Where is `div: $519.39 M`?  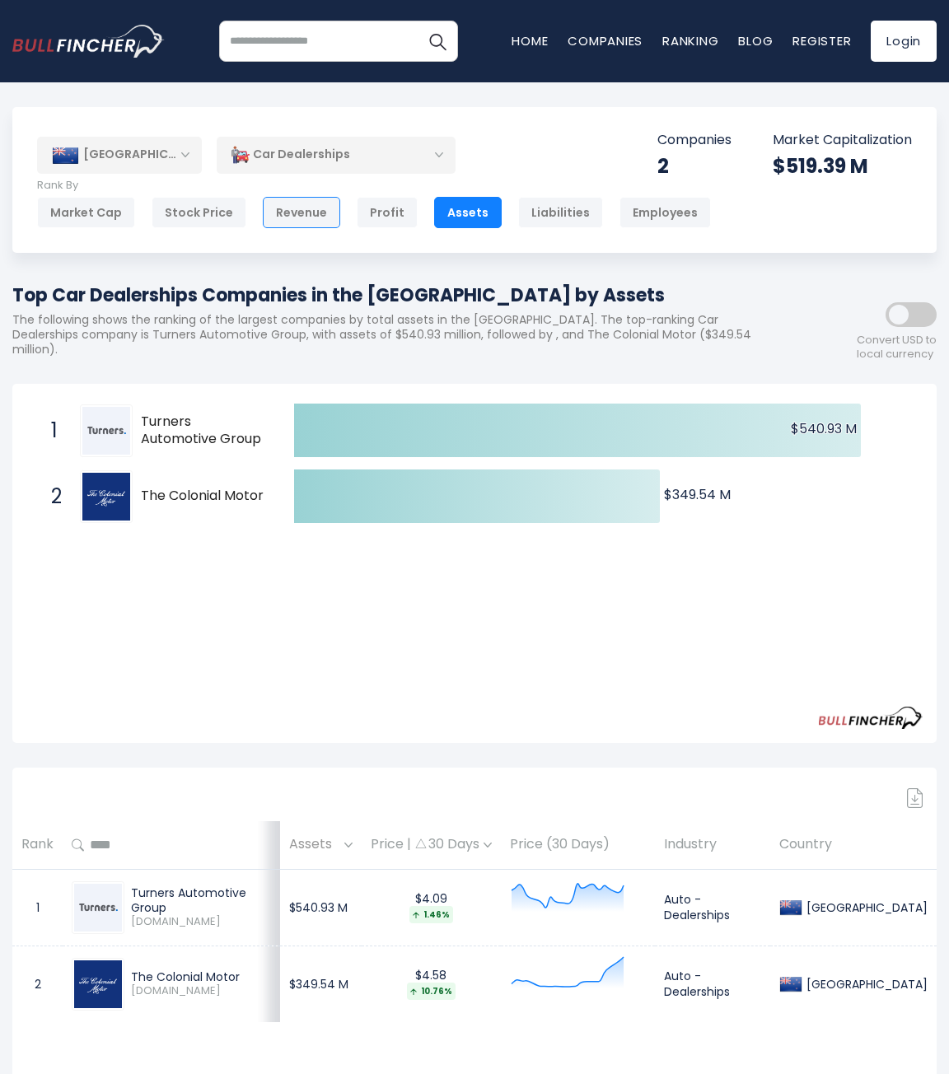 div: $519.39 M is located at coordinates (842, 166).